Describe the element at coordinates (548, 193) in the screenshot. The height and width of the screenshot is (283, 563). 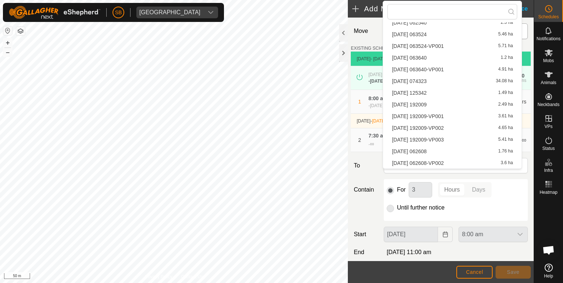
I see `span: Heatmap` at that location.